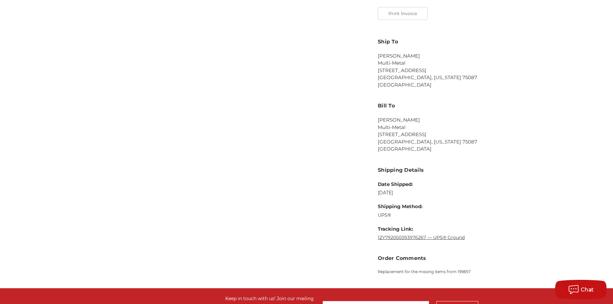 The width and height of the screenshot is (613, 304). I want to click on h3: Bill To, so click(442, 106).